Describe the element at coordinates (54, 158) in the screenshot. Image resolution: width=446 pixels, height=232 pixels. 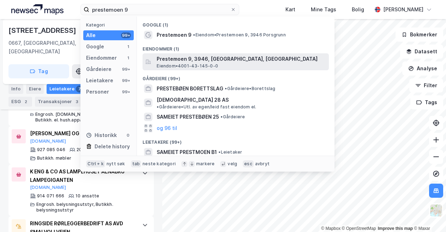
I see `div: Butikkh. møbler` at that location.